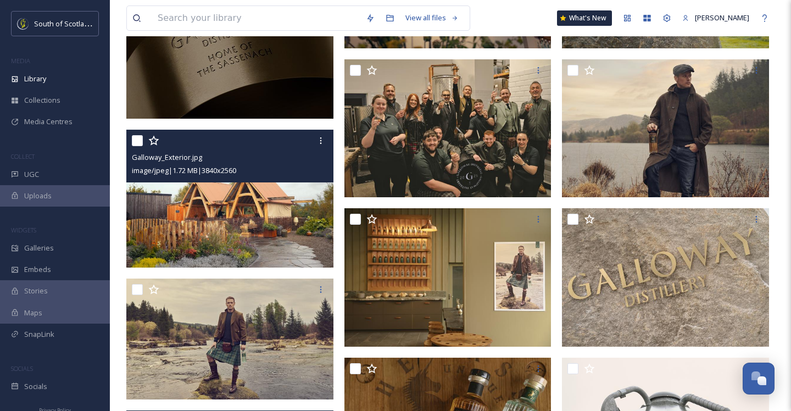  Describe the element at coordinates (33, 313) in the screenshot. I see `span: Maps` at that location.